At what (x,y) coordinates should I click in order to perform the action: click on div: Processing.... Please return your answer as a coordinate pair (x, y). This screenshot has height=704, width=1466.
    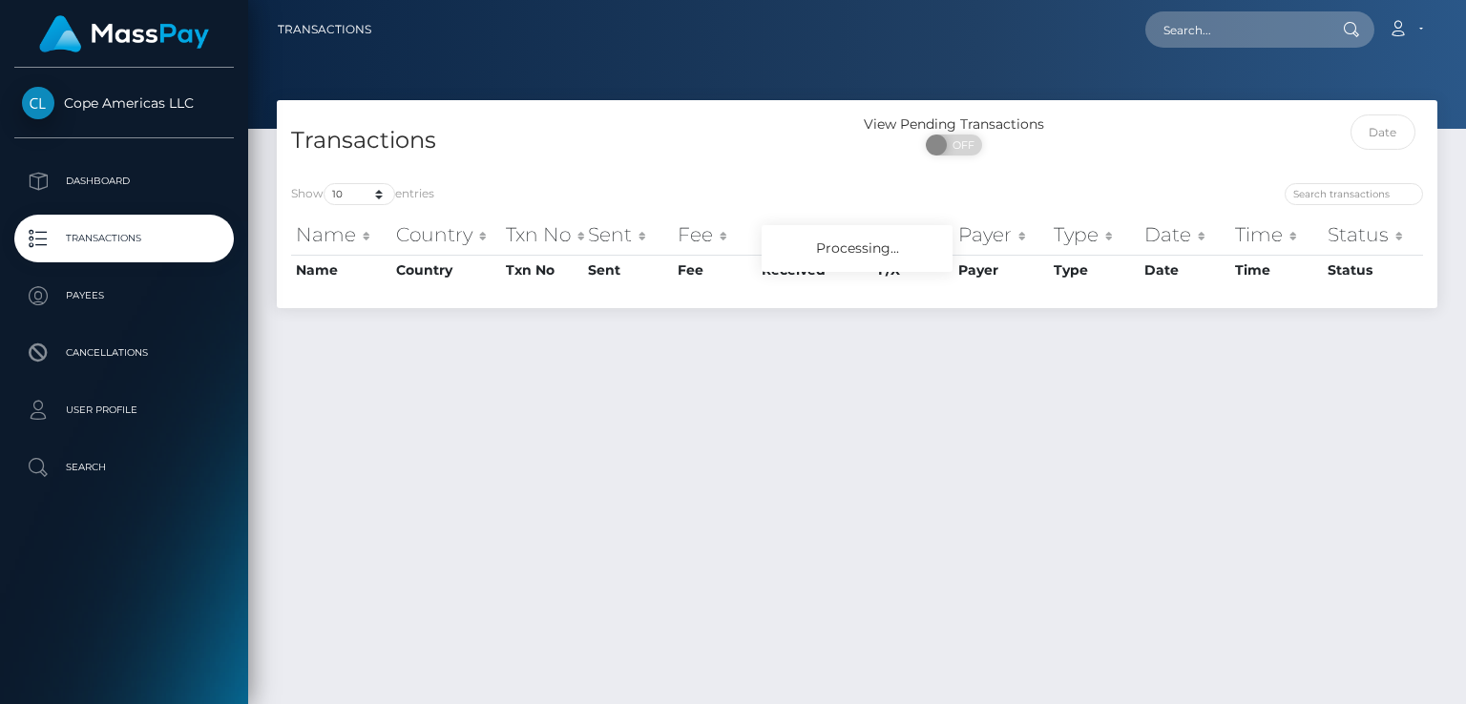
    Looking at the image, I should click on (857, 248).